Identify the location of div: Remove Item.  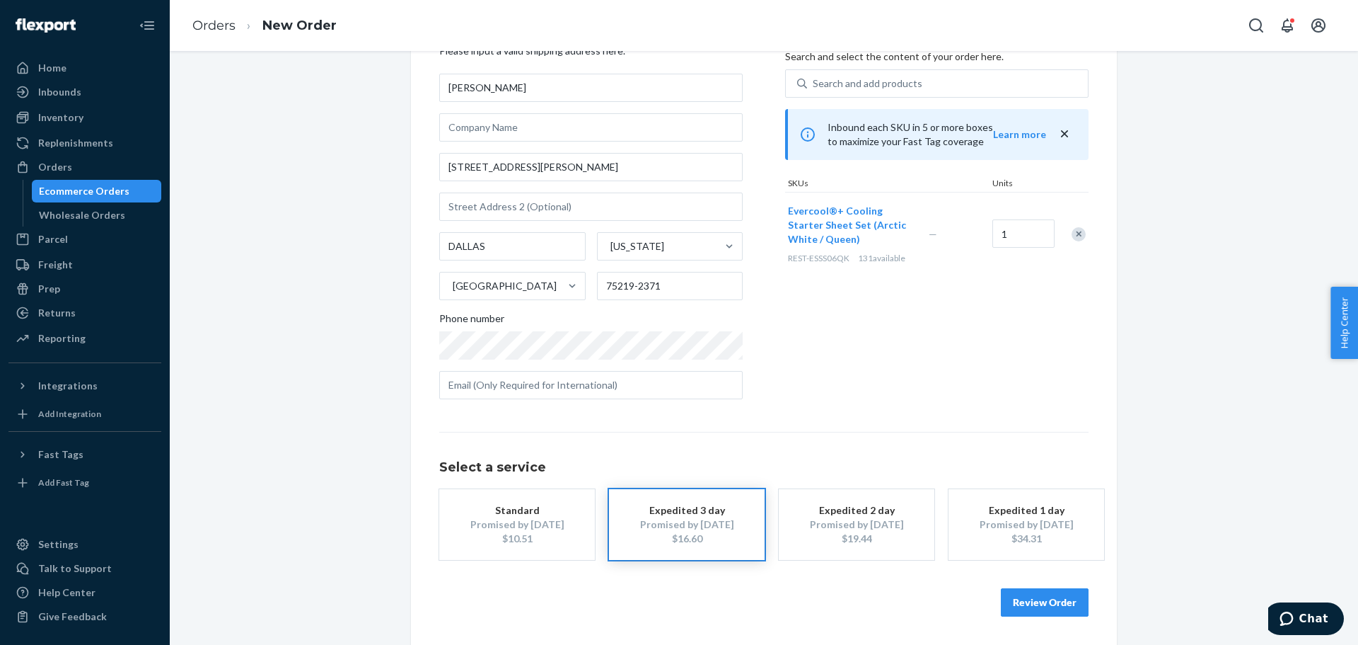
(1079, 234).